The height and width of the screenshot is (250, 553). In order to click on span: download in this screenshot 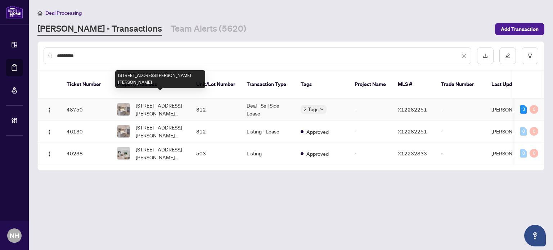, I will do `click(485, 56)`.